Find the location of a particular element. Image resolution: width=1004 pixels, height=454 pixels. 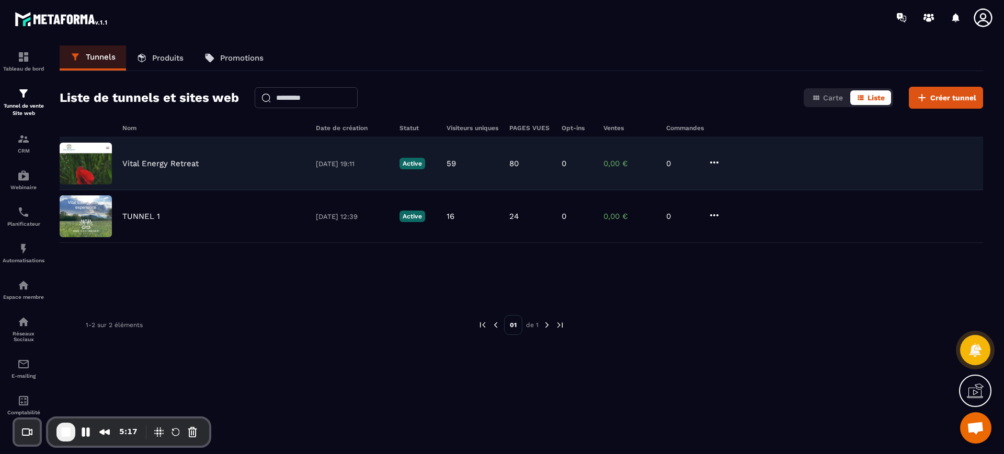

a: Promotions is located at coordinates (234, 58).